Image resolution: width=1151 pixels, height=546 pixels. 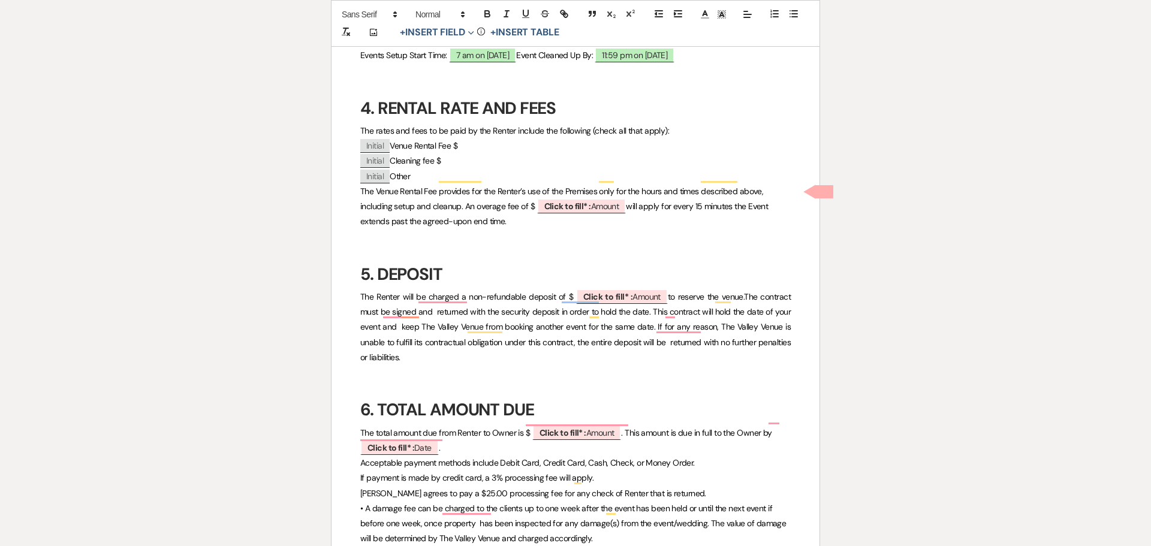 What do you see at coordinates (696, 433) in the screenshot?
I see `span: . This amount is due in full to the Owner by` at bounding box center [696, 433].